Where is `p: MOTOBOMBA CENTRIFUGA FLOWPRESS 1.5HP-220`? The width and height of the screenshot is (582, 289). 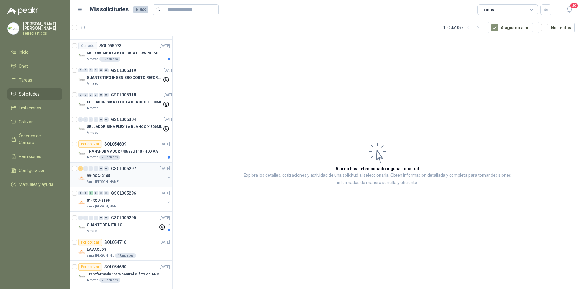 p: MOTOBOMBA CENTRIFUGA FLOWPRESS 1.5HP-220 is located at coordinates (124, 53).